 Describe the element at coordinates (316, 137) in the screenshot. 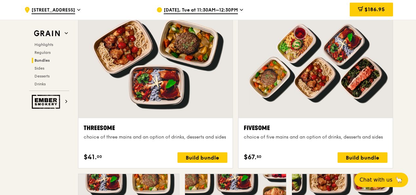

I see `div: choice of five mains and an option of drinks, desserts and sides` at that location.